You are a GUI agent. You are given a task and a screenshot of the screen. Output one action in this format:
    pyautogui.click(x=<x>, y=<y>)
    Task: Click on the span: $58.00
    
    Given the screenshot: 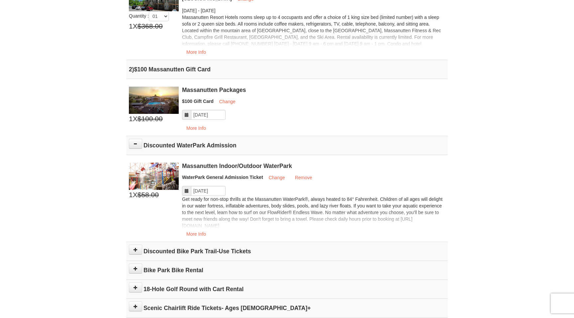 What is the action you would take?
    pyautogui.click(x=148, y=195)
    